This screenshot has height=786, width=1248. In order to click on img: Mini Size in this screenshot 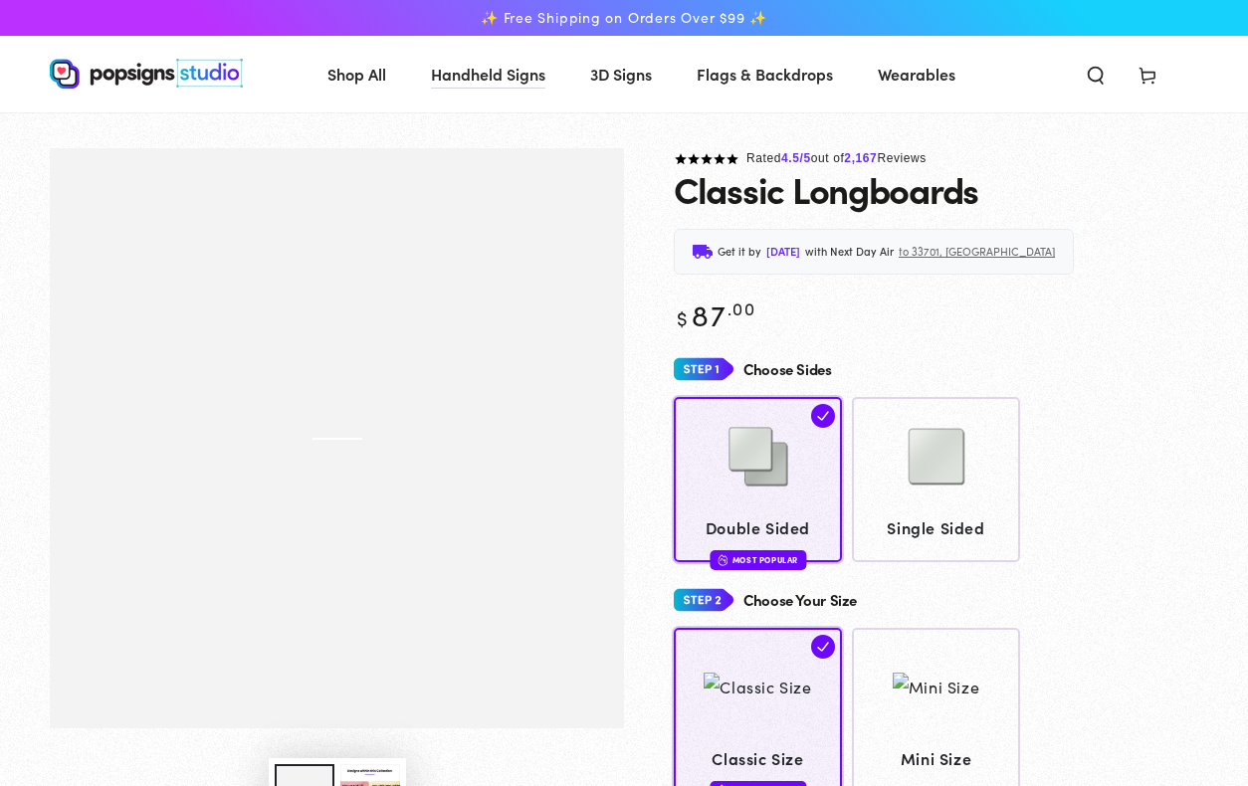, I will do `click(936, 687)`.